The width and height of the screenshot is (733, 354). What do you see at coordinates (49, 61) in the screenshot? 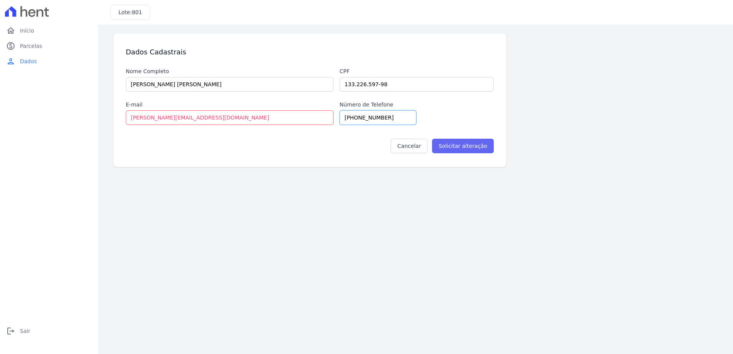
I see `a: personDados` at bounding box center [49, 61].